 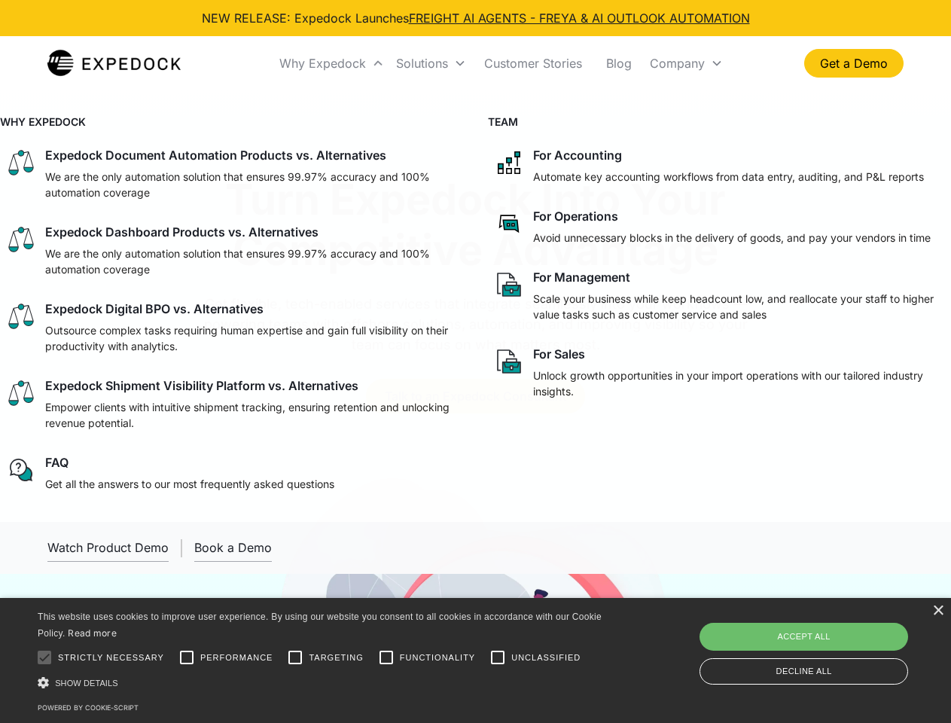 I want to click on div: For Accounting, so click(x=578, y=155).